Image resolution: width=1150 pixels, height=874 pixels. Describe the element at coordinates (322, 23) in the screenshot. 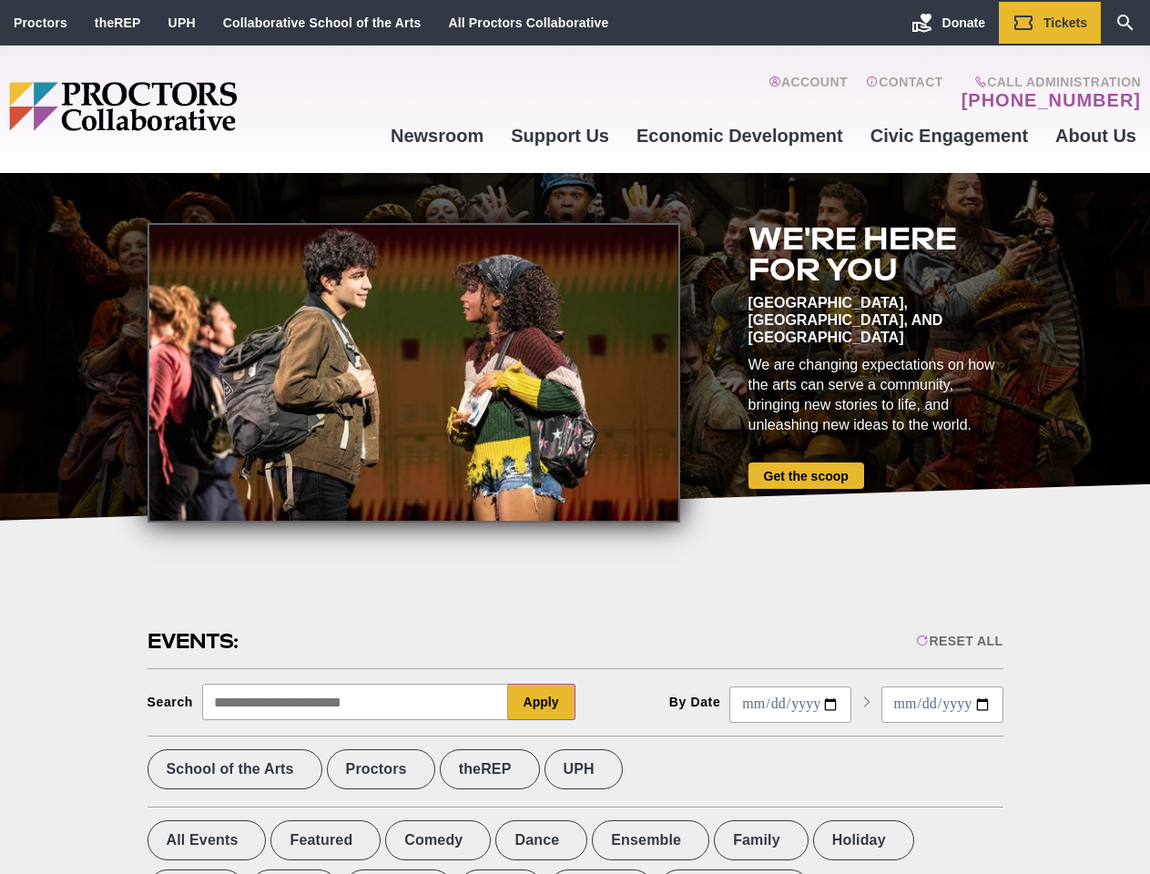

I see `a: Collaborative School of the Arts` at that location.